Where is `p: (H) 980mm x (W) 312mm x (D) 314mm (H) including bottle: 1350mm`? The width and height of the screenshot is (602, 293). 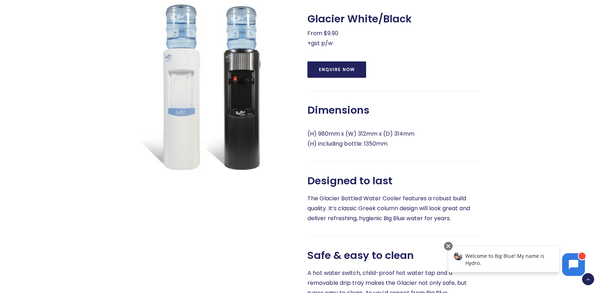
p: (H) 980mm x (W) 312mm x (D) 314mm (H) including bottle: 1350mm is located at coordinates (393, 139).